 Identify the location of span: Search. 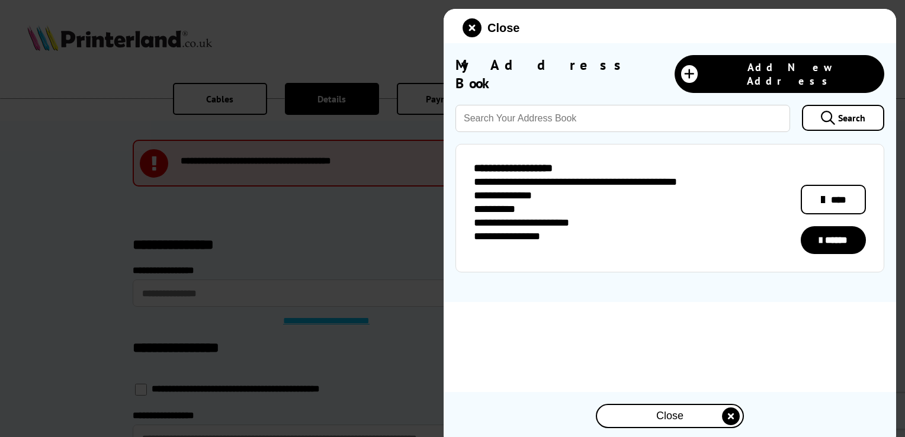
(852, 118).